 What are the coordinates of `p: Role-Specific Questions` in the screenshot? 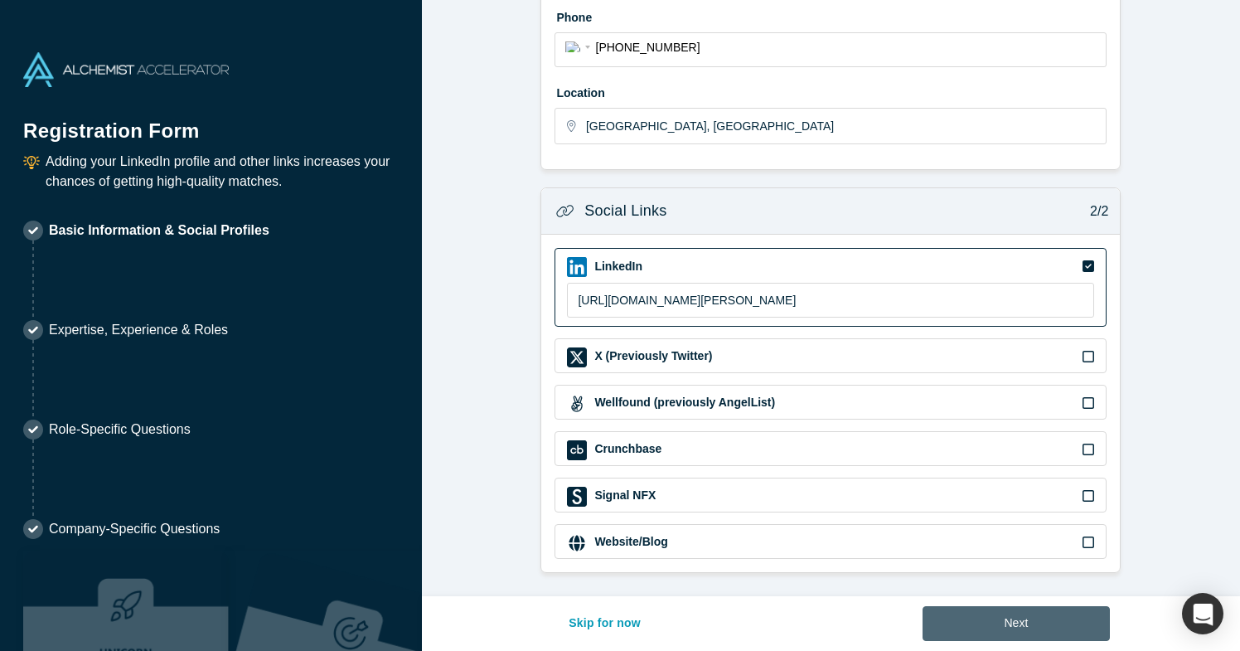 It's located at (119, 429).